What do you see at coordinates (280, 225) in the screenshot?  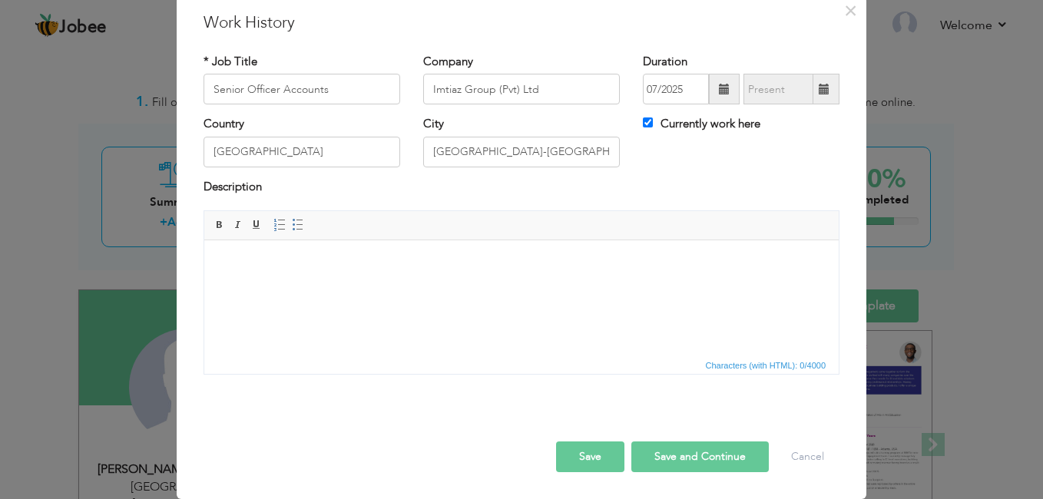 I see `a: Insert/Remove Numbered List` at bounding box center [280, 225].